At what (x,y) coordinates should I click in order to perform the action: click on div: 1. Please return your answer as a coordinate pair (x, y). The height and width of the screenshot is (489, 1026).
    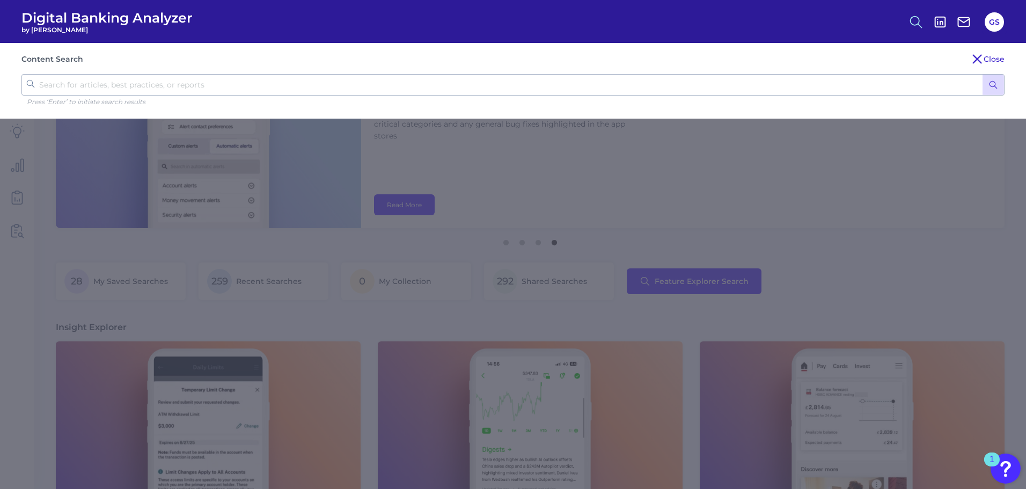
    Looking at the image, I should click on (992, 466).